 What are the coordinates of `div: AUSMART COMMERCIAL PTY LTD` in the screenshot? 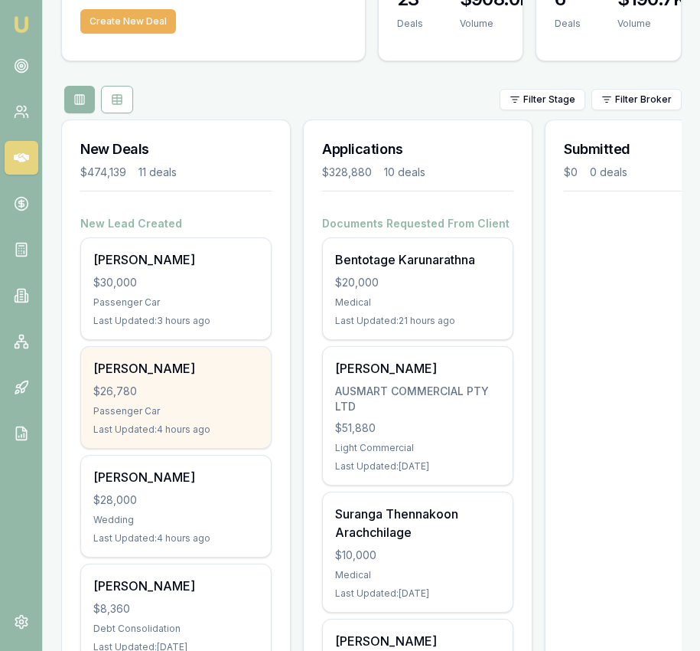 It's located at (418, 399).